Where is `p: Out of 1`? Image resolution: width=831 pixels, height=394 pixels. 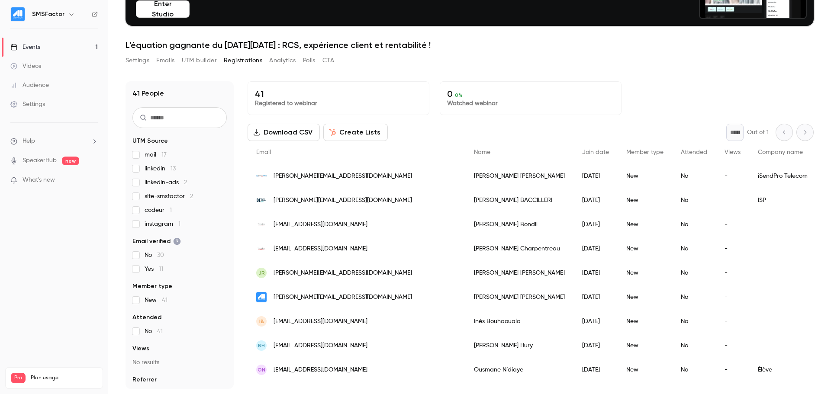
p: Out of 1 is located at coordinates (758, 132).